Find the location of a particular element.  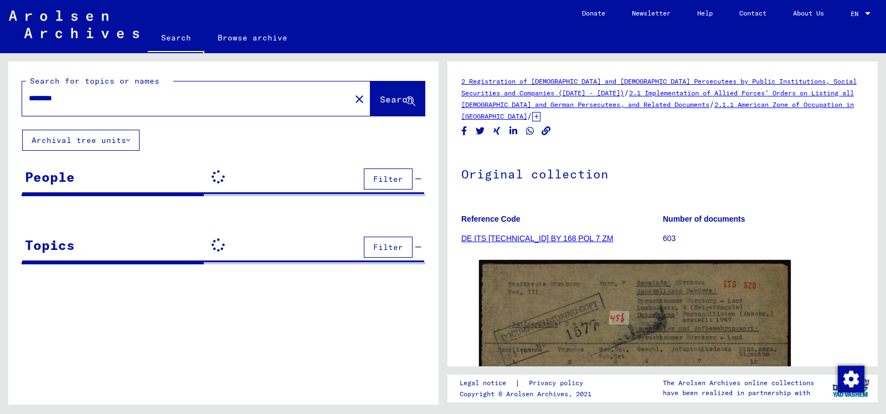

button: Search is located at coordinates (398, 99).